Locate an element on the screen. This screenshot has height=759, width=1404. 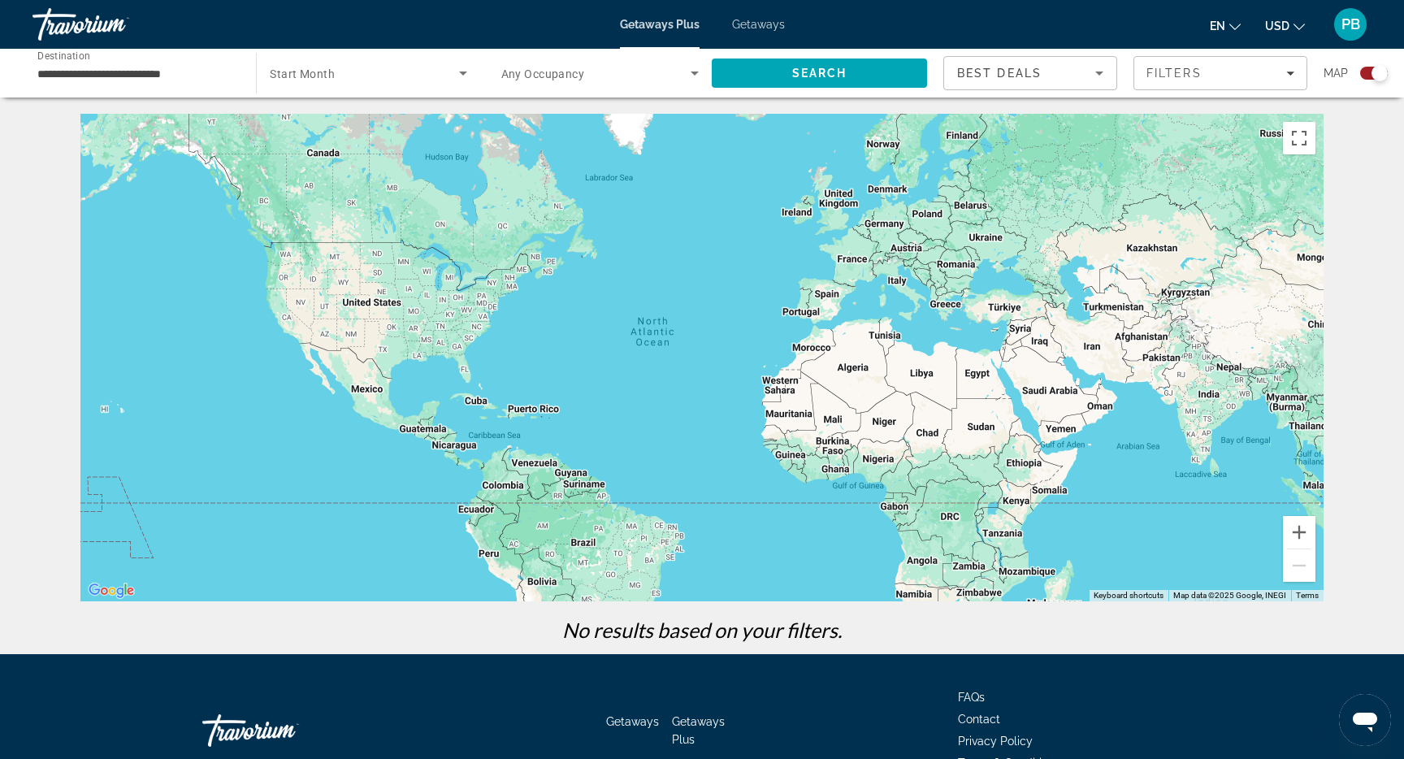
span: Map data ©2025 Google, INEGI is located at coordinates (1229, 595).